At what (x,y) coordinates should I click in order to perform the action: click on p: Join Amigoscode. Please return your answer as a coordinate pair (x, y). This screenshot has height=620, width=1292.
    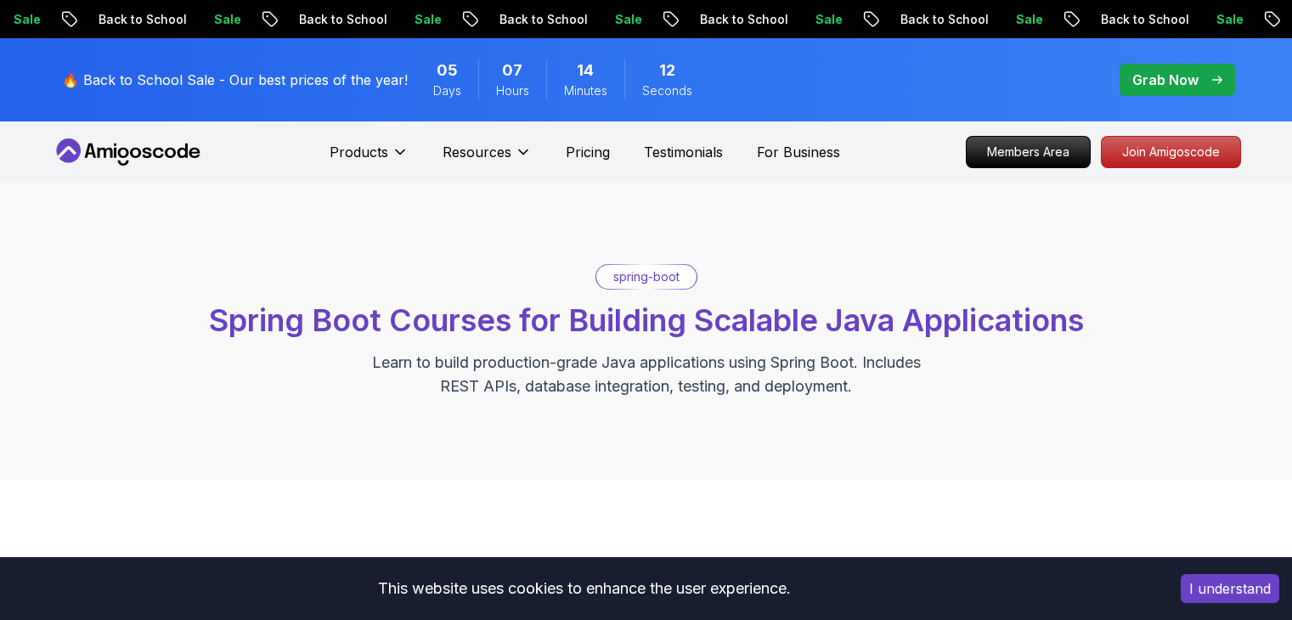
    Looking at the image, I should click on (1171, 152).